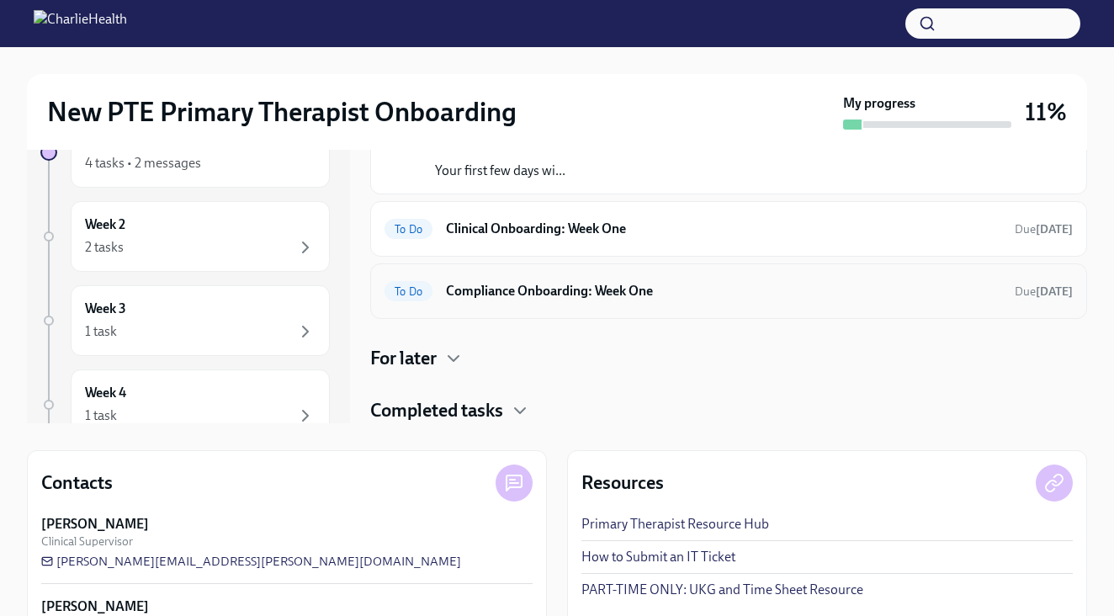 The width and height of the screenshot is (1114, 616). I want to click on a: Primary Therapist Resource Hub, so click(675, 524).